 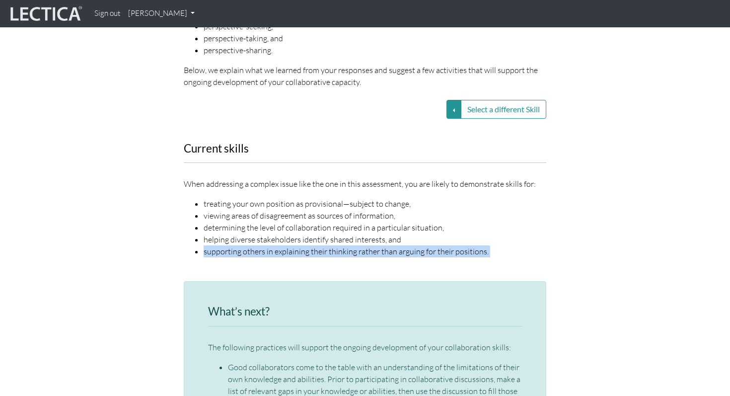 I want to click on p: Below, we explain what we learned from your responses and suggest a few activities that will supp..., so click(x=365, y=76).